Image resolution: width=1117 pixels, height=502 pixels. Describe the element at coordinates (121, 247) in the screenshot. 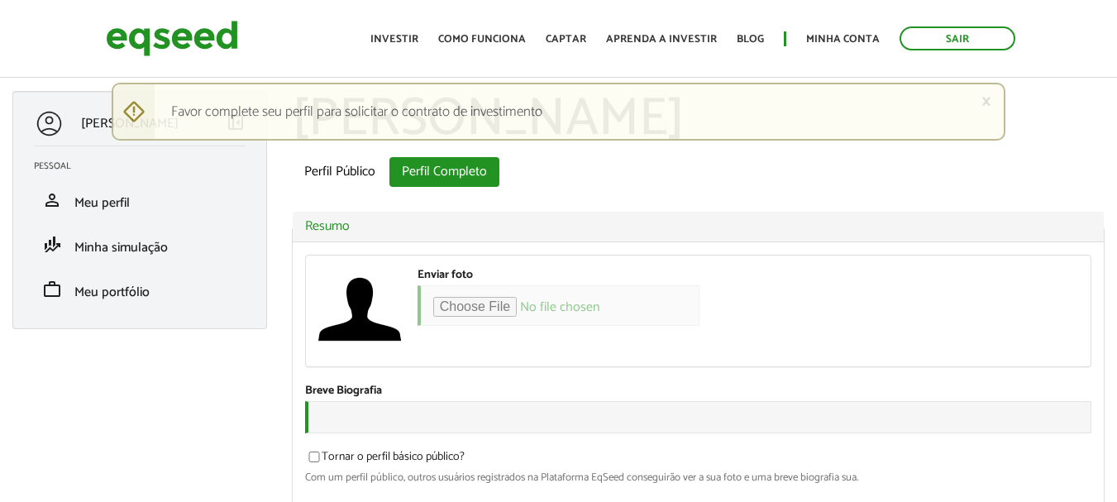

I see `span: Minha simulação` at that location.